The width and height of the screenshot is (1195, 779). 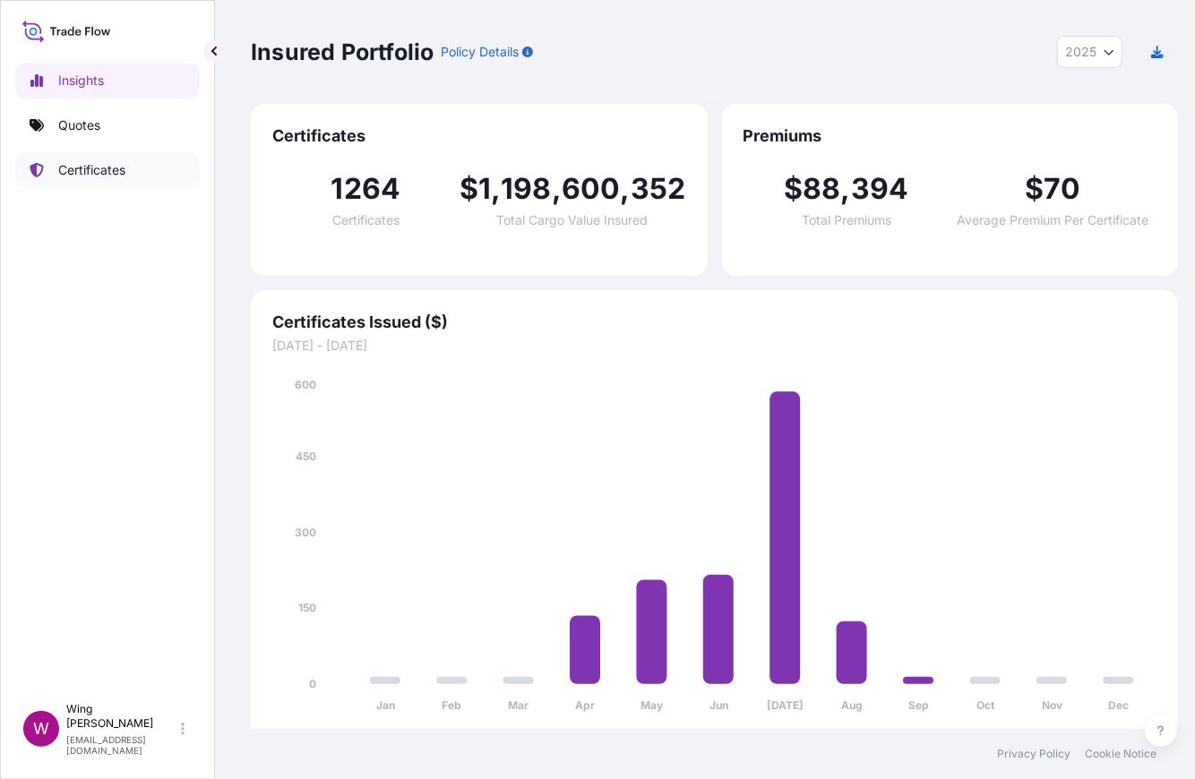 I want to click on span: Premiums, so click(x=950, y=136).